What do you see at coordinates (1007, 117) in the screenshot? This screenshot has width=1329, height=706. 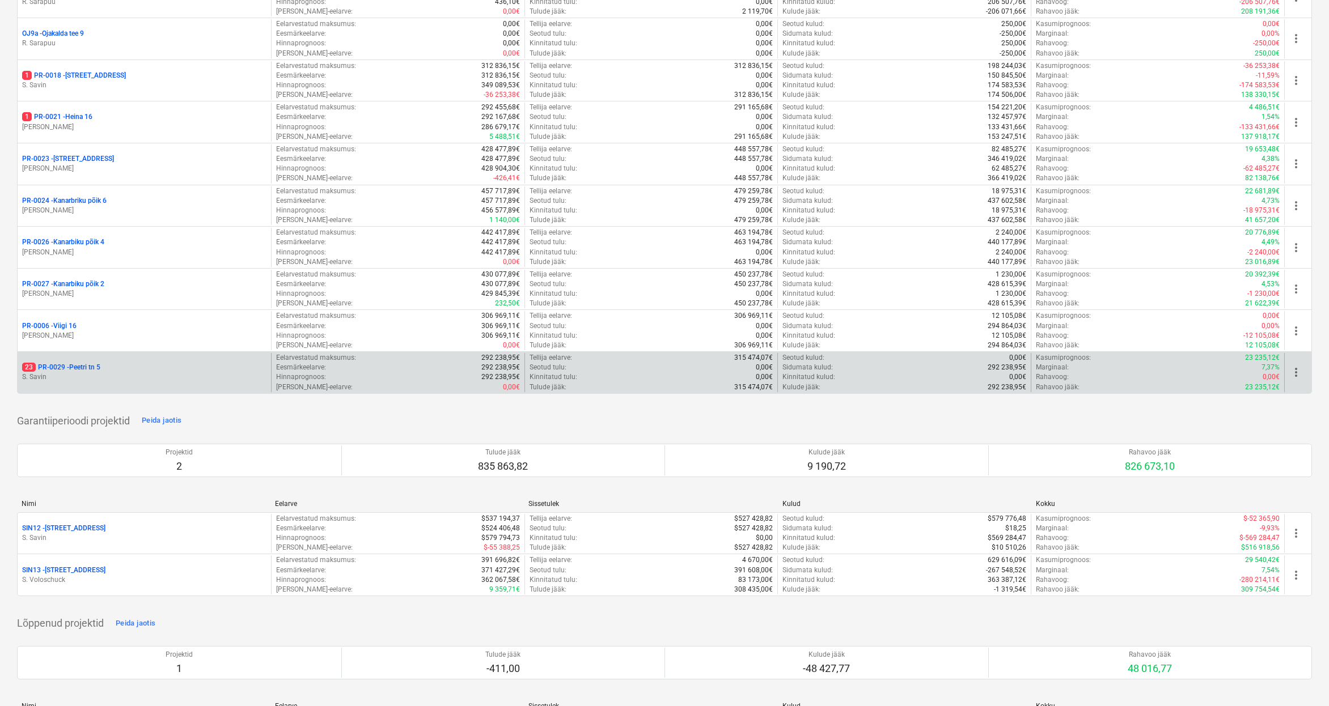 I see `p: 132 457,97€` at bounding box center [1007, 117].